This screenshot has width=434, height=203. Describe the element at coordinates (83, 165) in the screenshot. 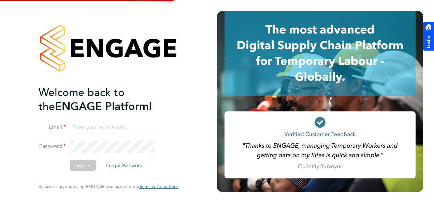

I see `button: Sign In` at that location.